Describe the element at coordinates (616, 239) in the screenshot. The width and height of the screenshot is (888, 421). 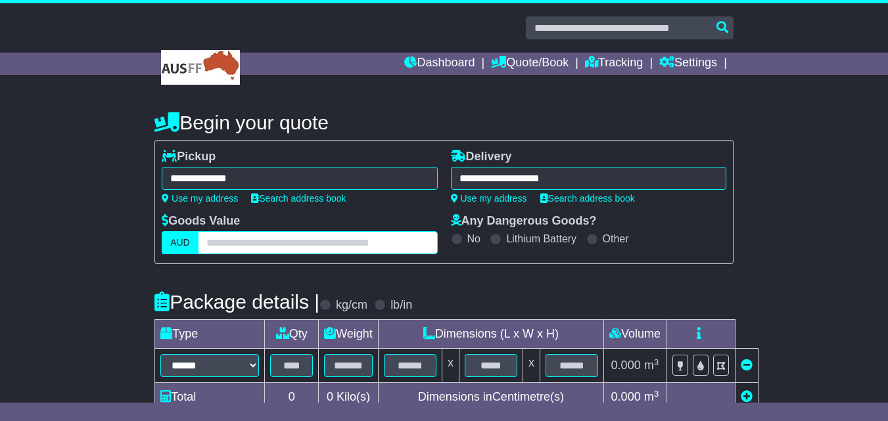
I see `label: Other` at that location.